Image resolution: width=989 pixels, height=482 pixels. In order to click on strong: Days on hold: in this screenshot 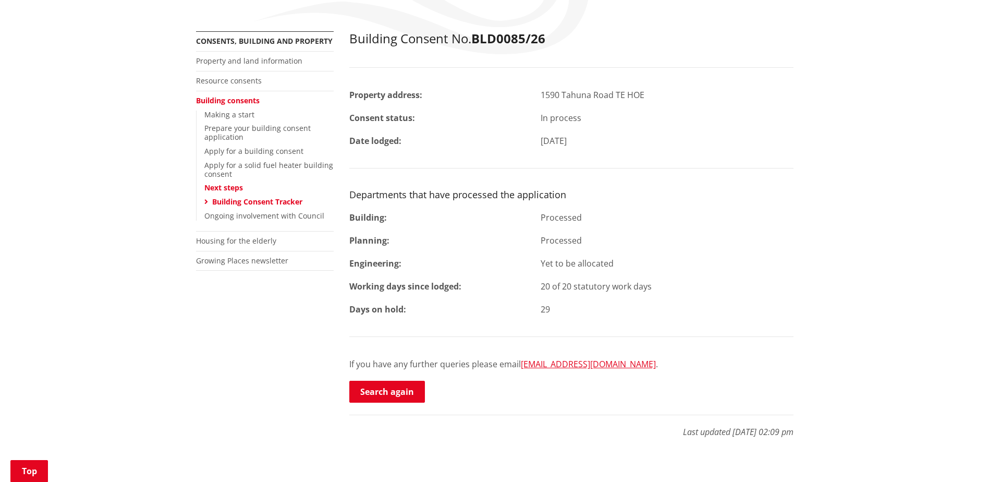, I will do `click(378, 309)`.